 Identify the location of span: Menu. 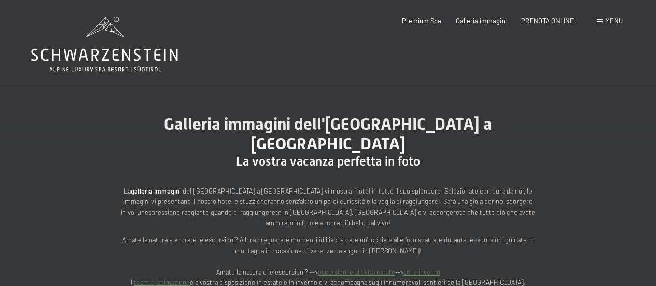
(614, 21).